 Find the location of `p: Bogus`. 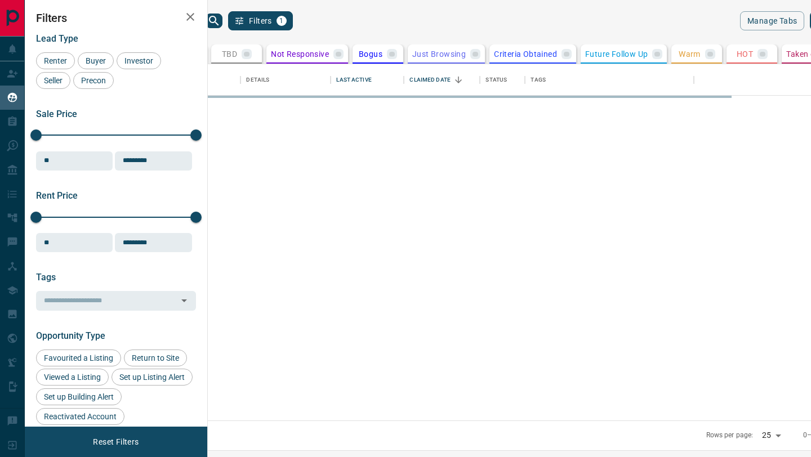

p: Bogus is located at coordinates (371, 54).